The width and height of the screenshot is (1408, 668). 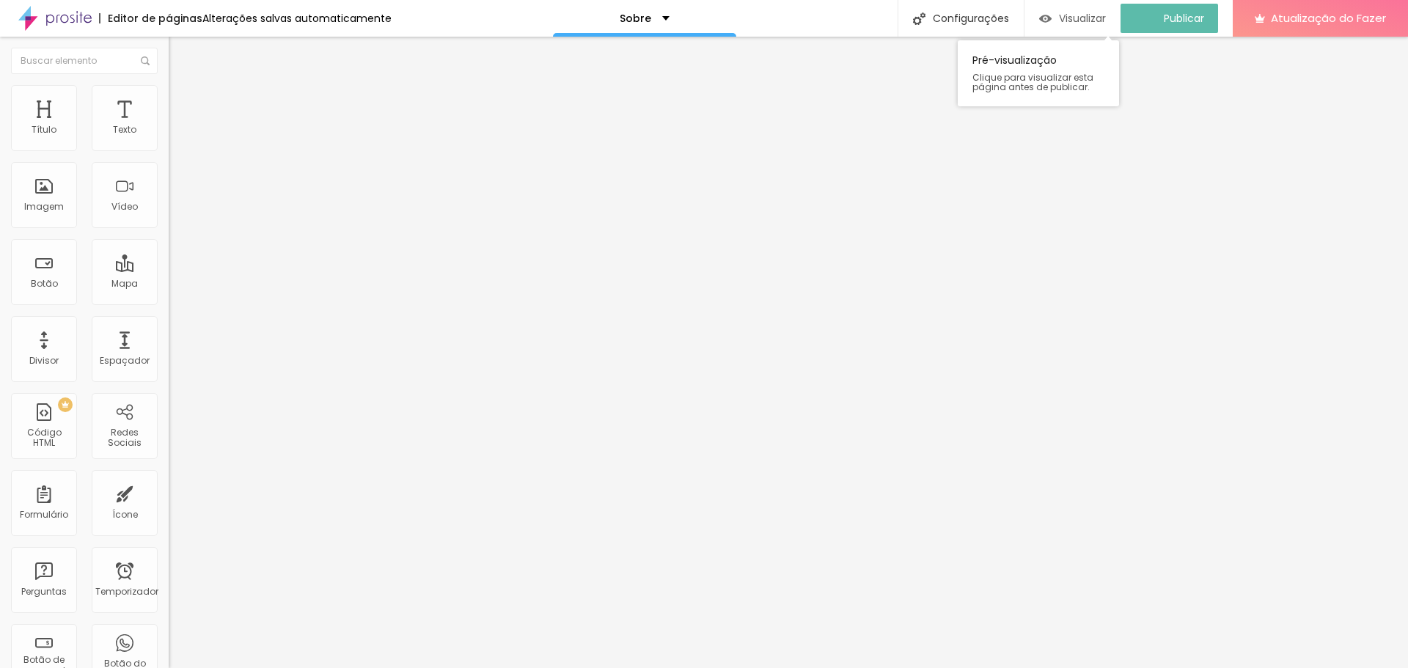 What do you see at coordinates (1033, 82) in the screenshot?
I see `font: Clique para visualizar esta página antes de publicar.` at bounding box center [1033, 82].